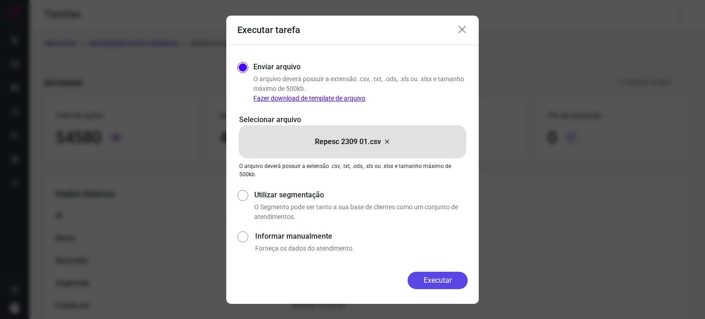  I want to click on label: Utilizar segmentação, so click(361, 195).